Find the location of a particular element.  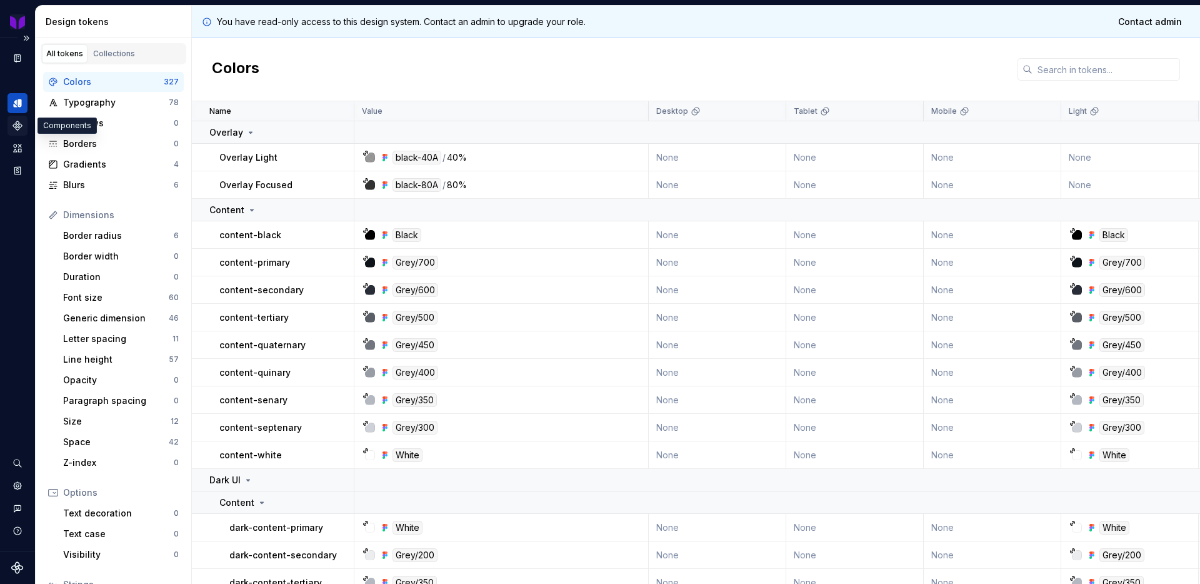

div: Grey/350 is located at coordinates (414, 400).